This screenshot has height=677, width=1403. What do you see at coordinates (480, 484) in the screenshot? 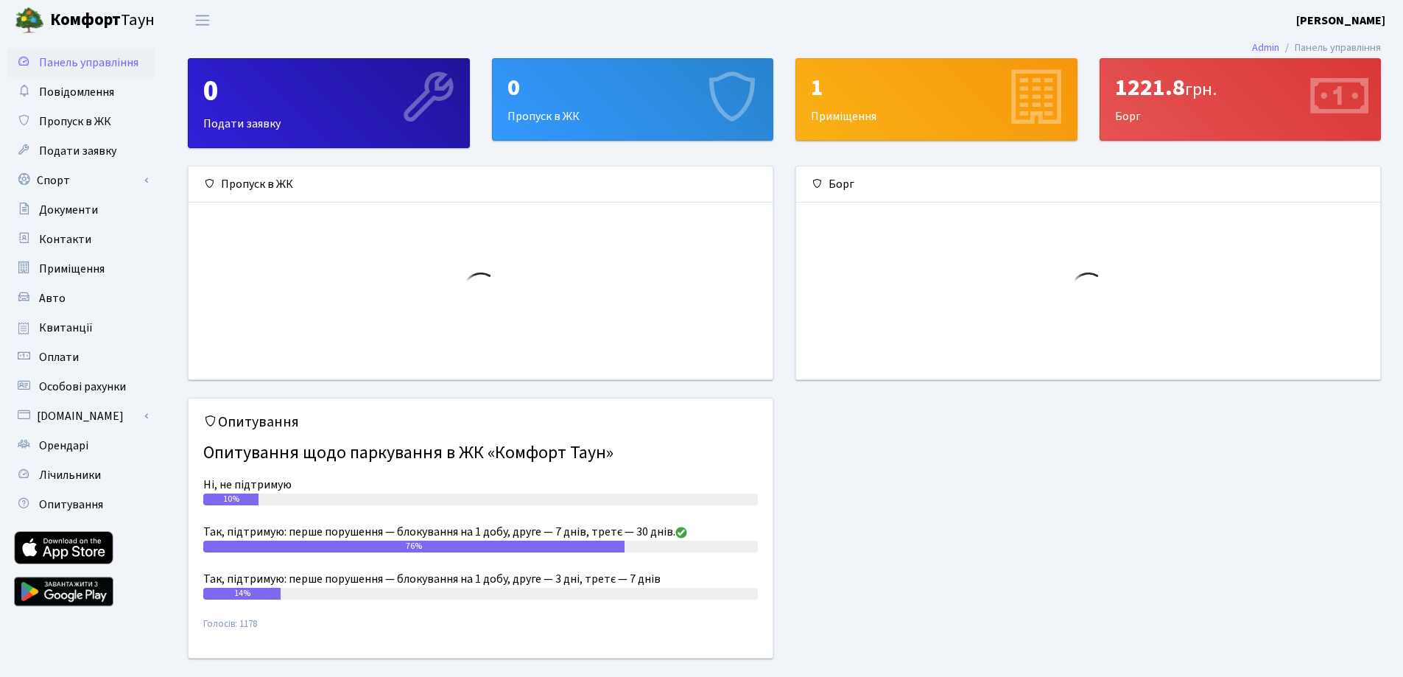
I see `div: Ні, не підтримую` at bounding box center [480, 484].